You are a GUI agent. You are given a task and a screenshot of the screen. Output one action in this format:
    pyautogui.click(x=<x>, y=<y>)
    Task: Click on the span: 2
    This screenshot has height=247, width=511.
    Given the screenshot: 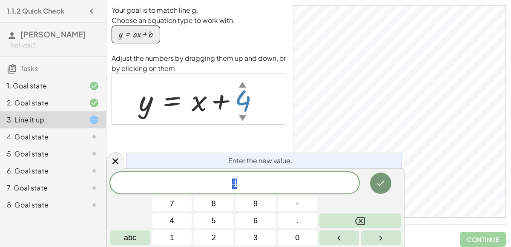 What is the action you would take?
    pyautogui.click(x=214, y=238)
    